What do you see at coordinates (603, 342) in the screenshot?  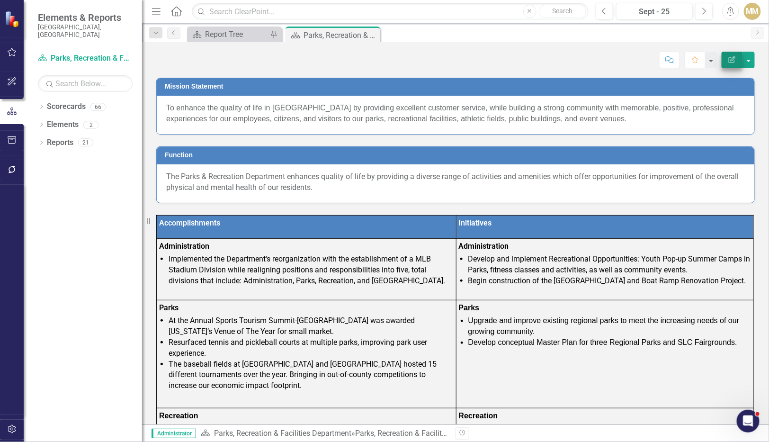 I see `span: Develop conceptual Master Plan for three Regional Parks and SLC Fairgrounds.` at bounding box center [603, 342].